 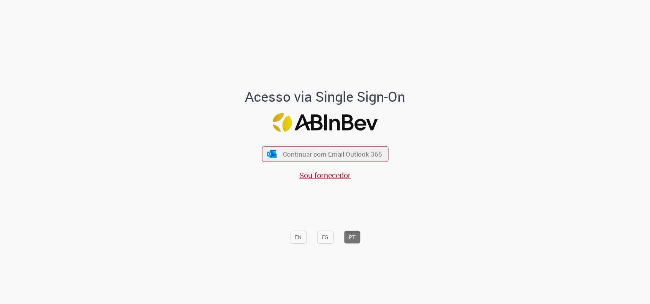 I want to click on button: ES, so click(x=325, y=237).